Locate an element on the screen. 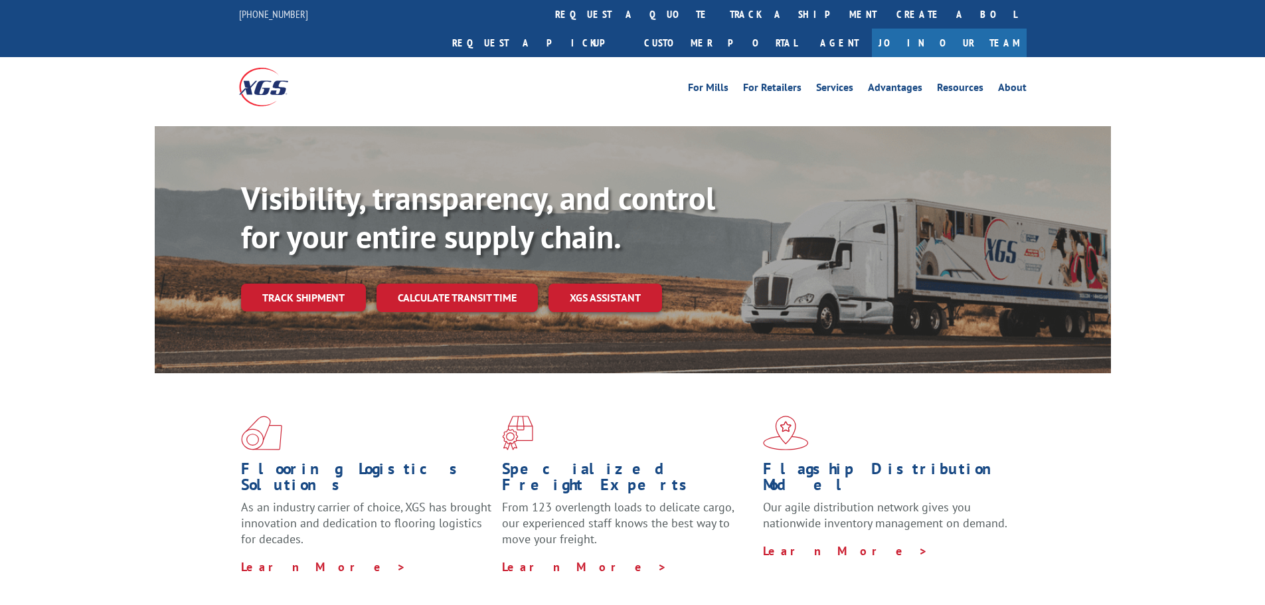  a: Services is located at coordinates (835, 90).